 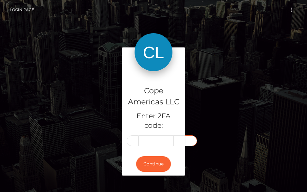 What do you see at coordinates (153, 121) in the screenshot?
I see `h5: Enter 2FA code:` at bounding box center [153, 121].